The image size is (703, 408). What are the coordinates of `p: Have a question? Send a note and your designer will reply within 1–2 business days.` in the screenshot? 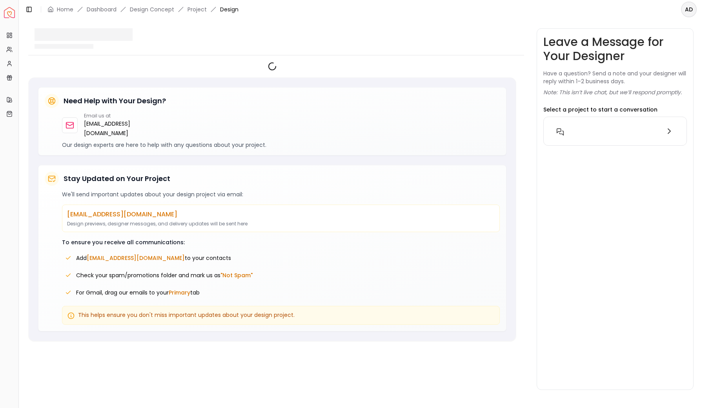 It's located at (615, 77).